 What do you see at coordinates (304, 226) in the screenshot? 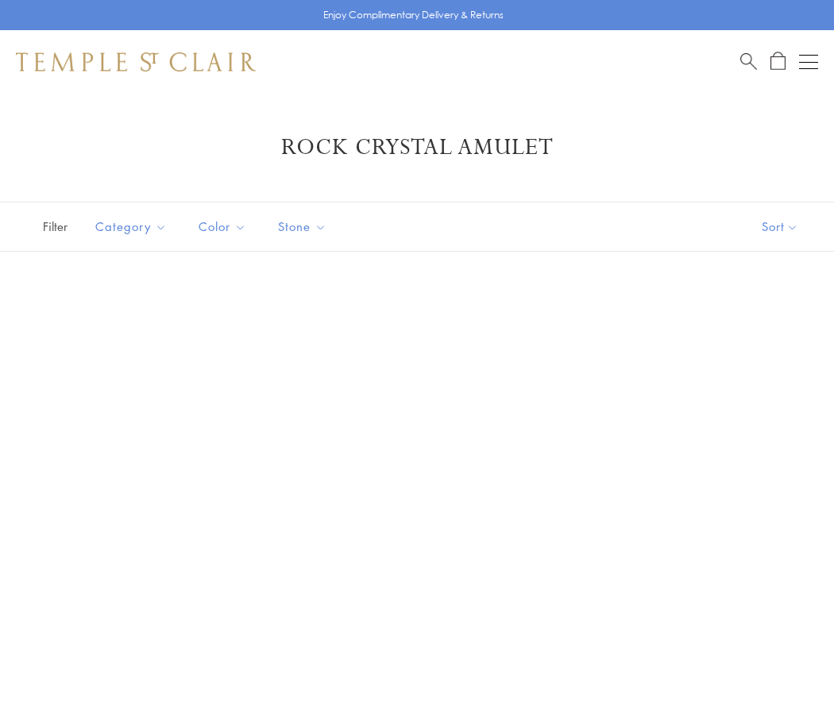
I see `span: Stone` at bounding box center [304, 226].